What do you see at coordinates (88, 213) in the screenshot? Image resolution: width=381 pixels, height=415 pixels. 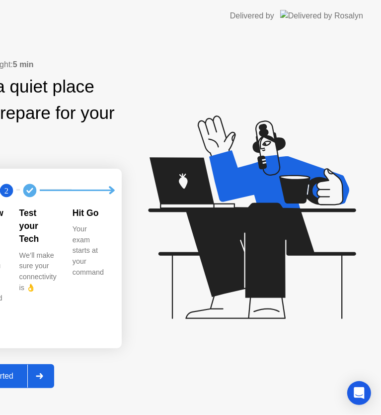 I see `div: Hit Go` at bounding box center [88, 213].